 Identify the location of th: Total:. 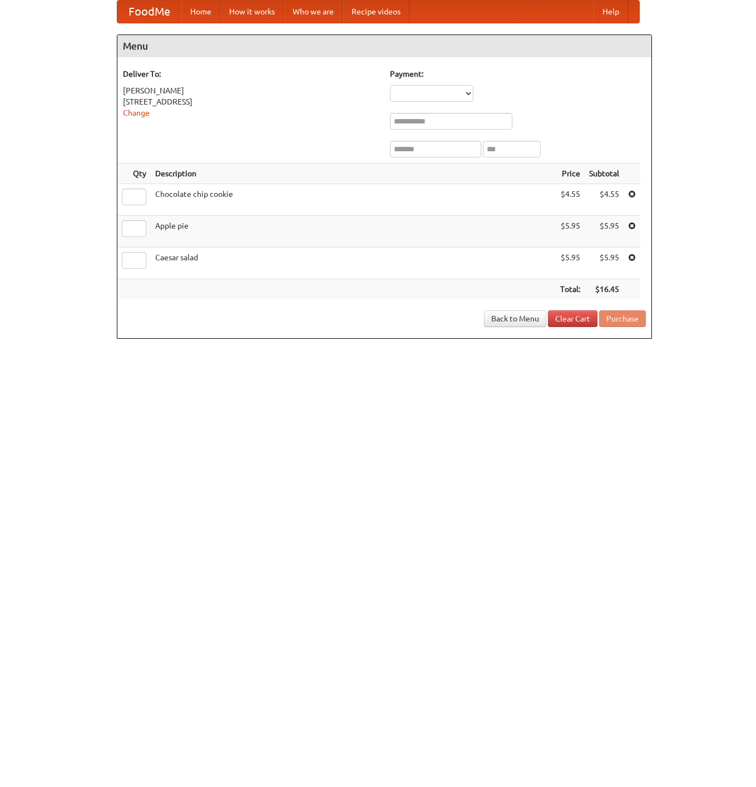
(570, 289).